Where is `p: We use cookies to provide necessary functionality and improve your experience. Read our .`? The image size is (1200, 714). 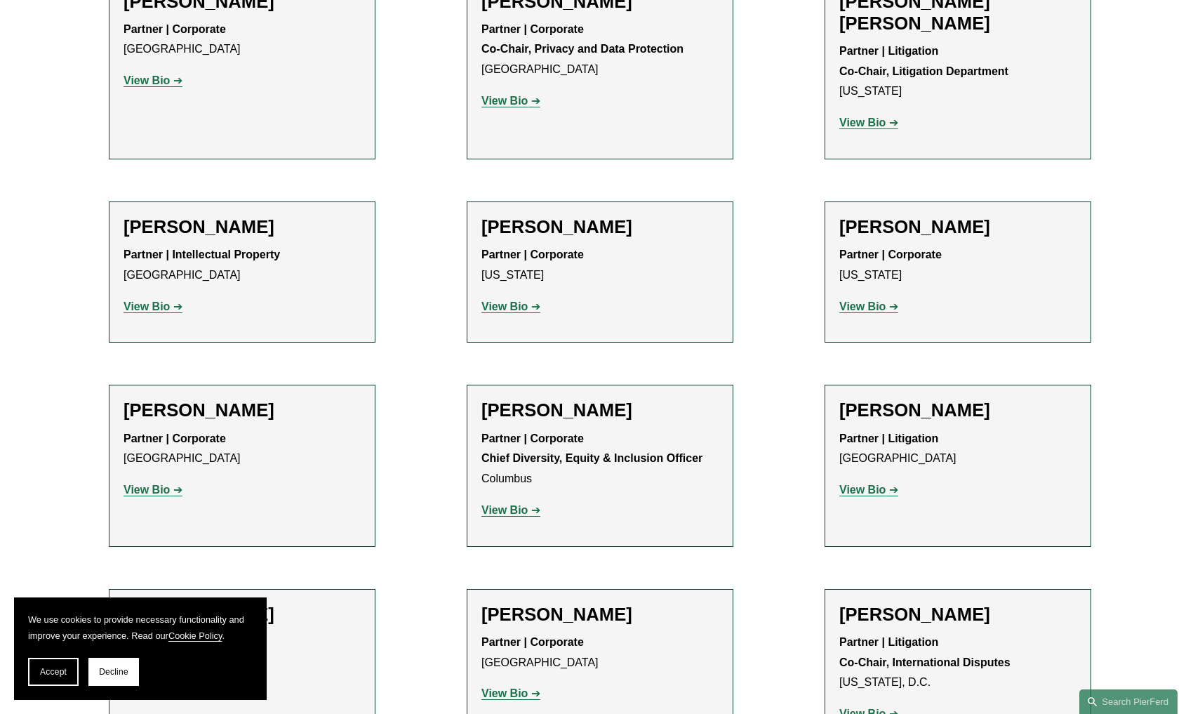
p: We use cookies to provide necessary functionality and improve your experience. Read our . is located at coordinates (140, 627).